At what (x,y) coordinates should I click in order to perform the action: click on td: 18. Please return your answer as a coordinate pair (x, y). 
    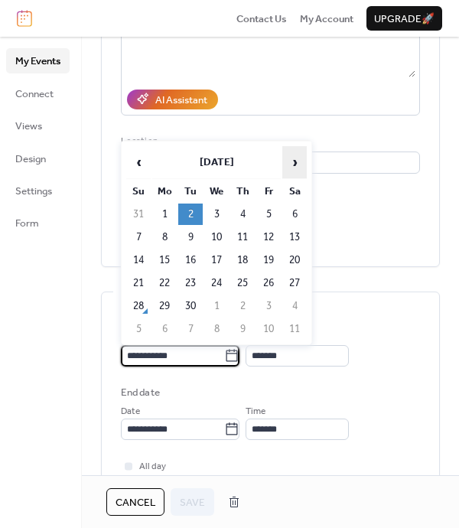
    Looking at the image, I should click on (243, 260).